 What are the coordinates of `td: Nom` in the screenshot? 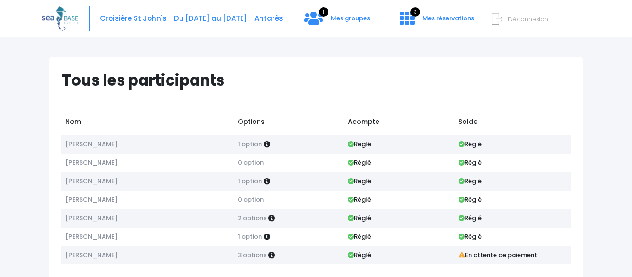 It's located at (147, 124).